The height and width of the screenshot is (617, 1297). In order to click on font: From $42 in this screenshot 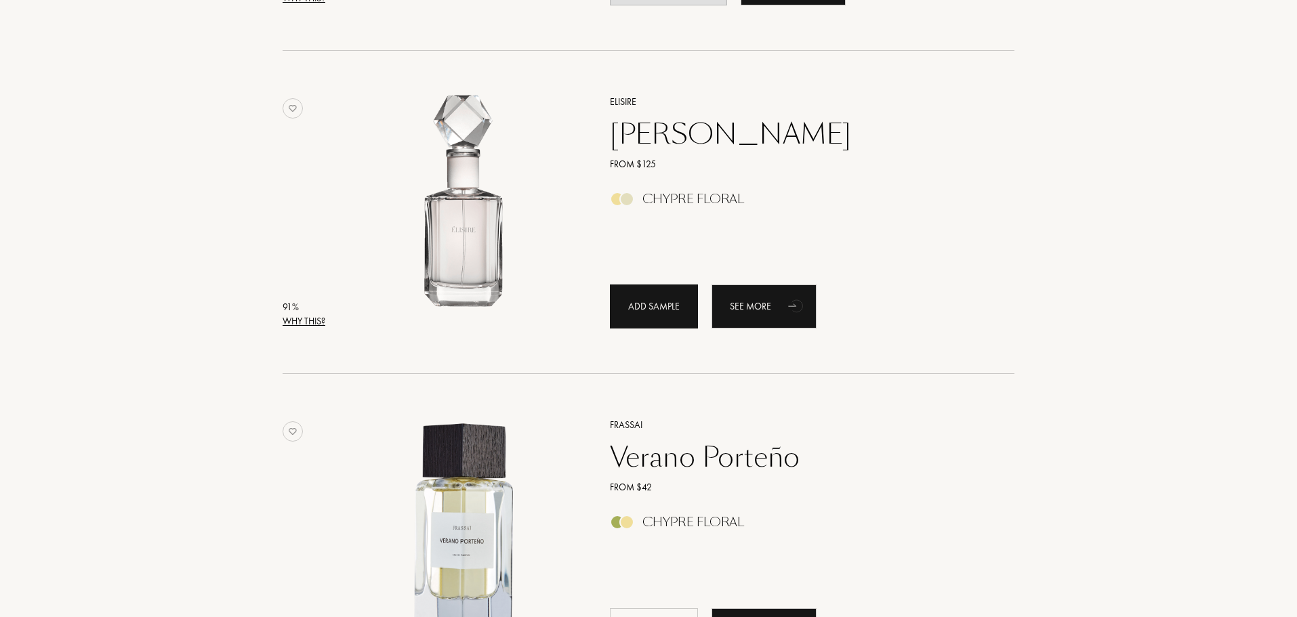, I will do `click(631, 487)`.